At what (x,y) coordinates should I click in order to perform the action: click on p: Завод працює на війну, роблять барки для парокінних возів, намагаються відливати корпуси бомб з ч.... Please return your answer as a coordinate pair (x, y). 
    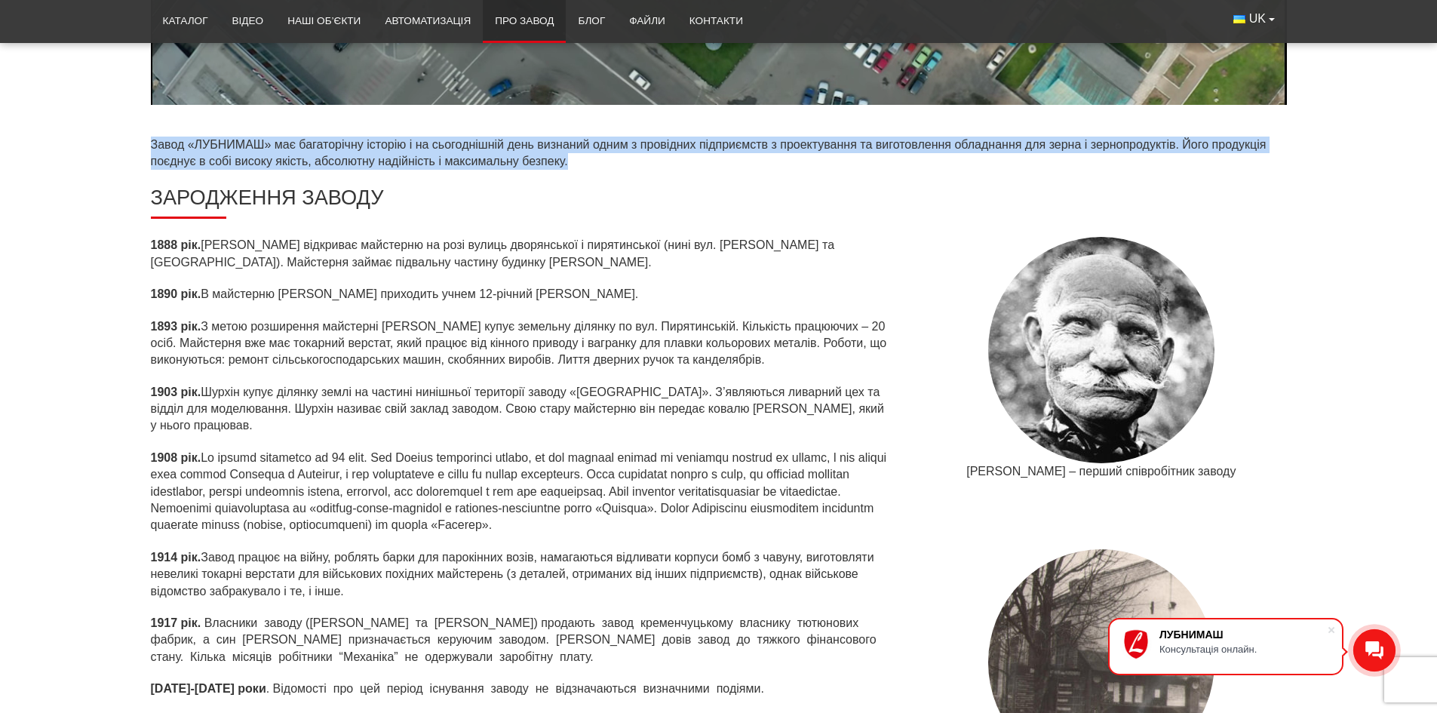
    Looking at the image, I should click on (521, 574).